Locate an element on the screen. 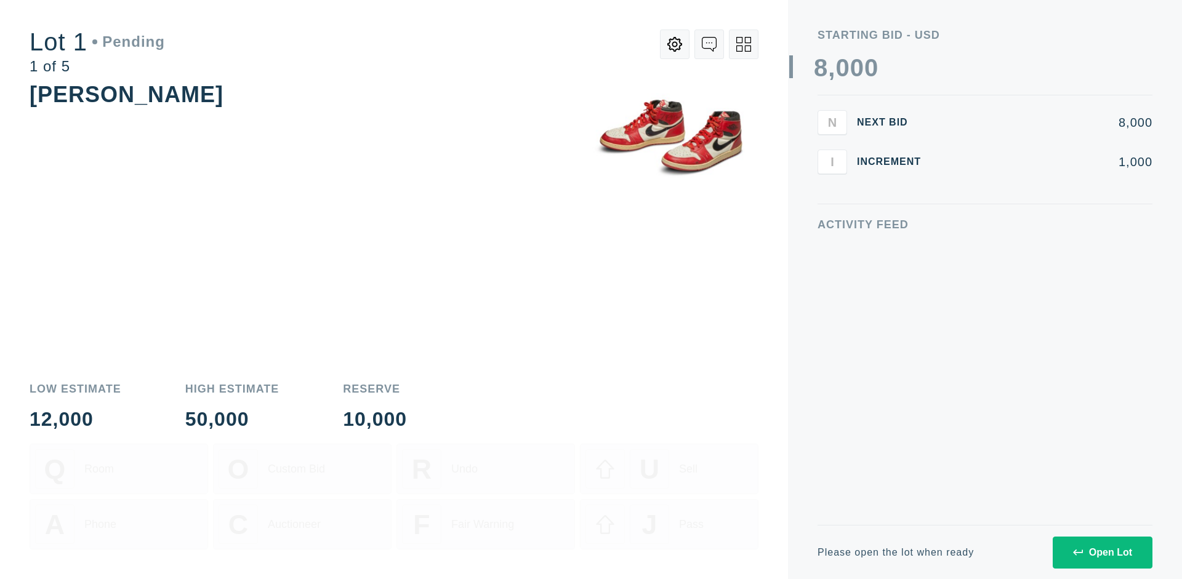  button: Open Lot is located at coordinates (1102, 553).